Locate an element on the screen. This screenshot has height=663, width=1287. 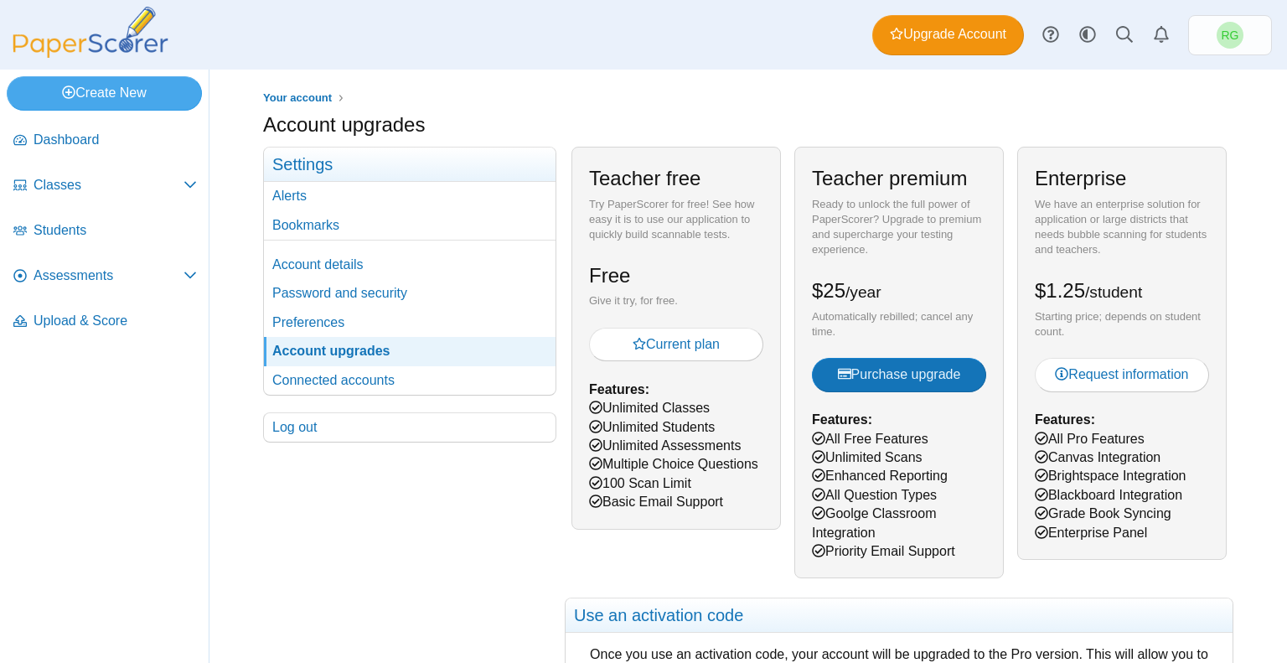
button: Current plan is located at coordinates (676, 344).